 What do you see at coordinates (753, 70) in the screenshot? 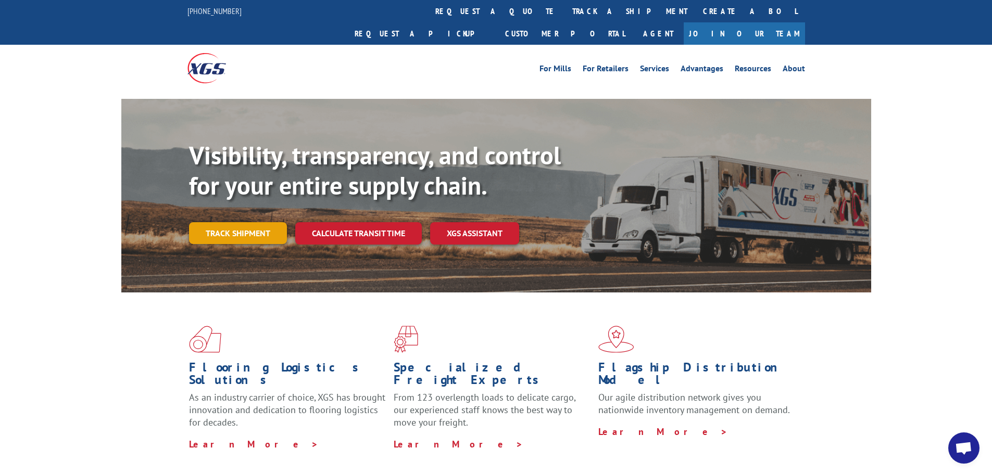
I see `a: Resources` at bounding box center [753, 70].